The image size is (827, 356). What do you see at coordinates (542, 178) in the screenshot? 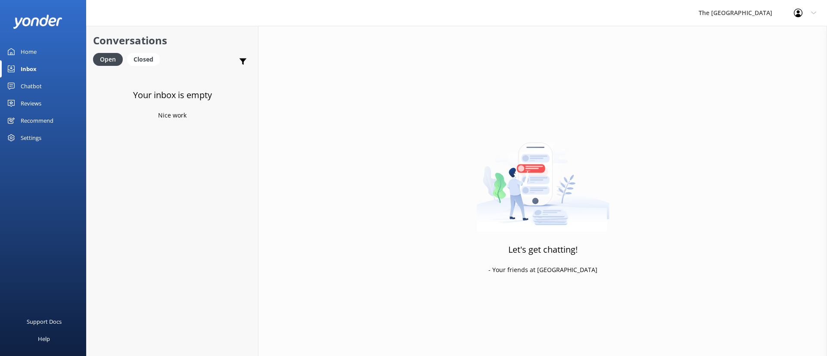
I see `img: artwork of a man stealing a conversation from at giant smartphone` at bounding box center [542, 178].